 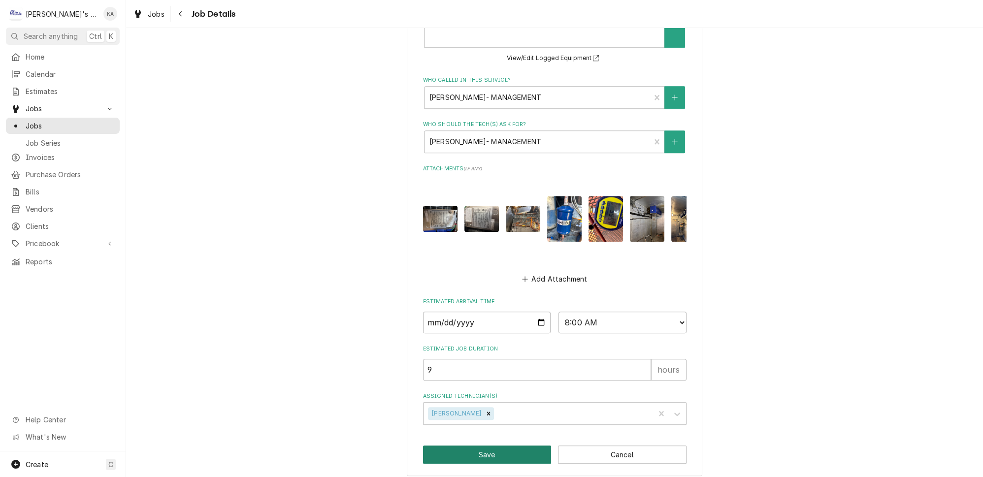 What do you see at coordinates (555, 455) in the screenshot?
I see `div: Button Group` at bounding box center [555, 455].